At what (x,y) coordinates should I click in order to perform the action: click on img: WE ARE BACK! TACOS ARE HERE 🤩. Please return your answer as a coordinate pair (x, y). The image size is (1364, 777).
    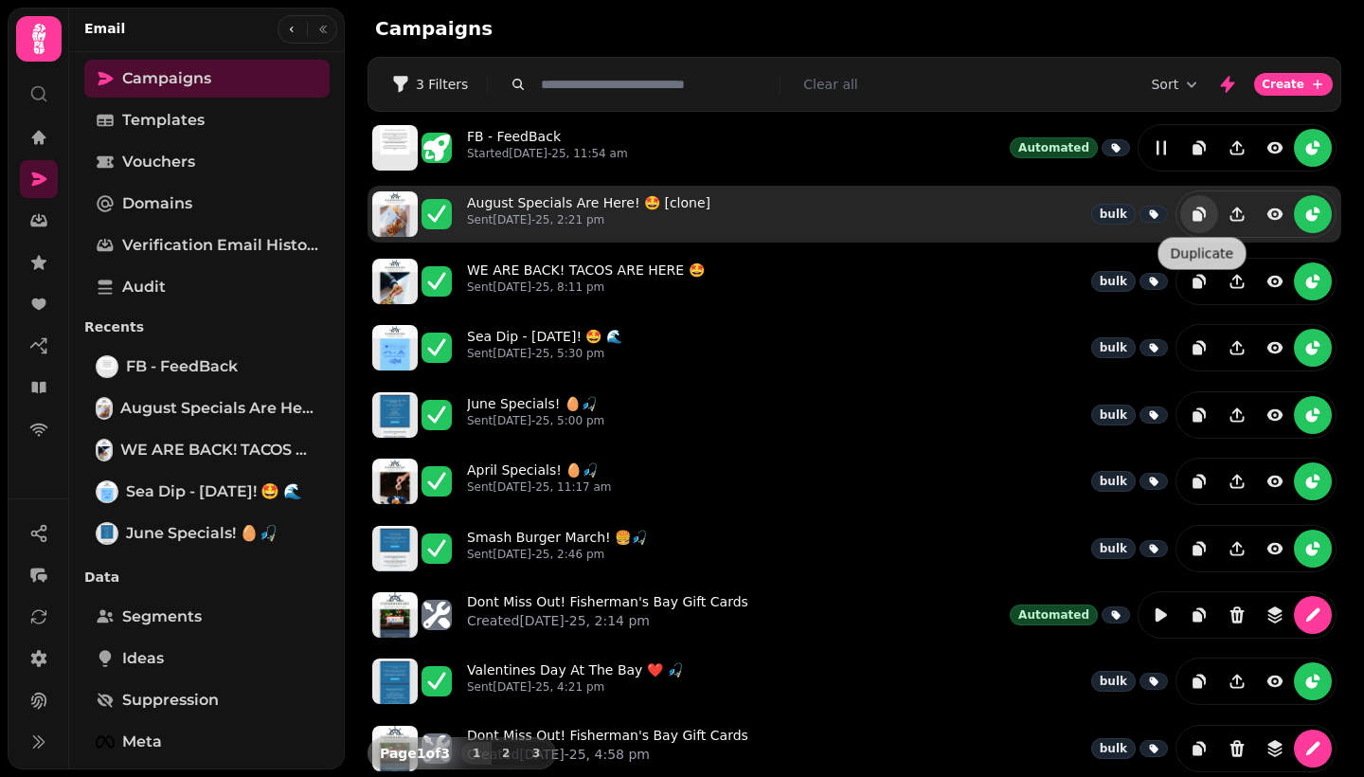
    Looking at the image, I should click on (104, 450).